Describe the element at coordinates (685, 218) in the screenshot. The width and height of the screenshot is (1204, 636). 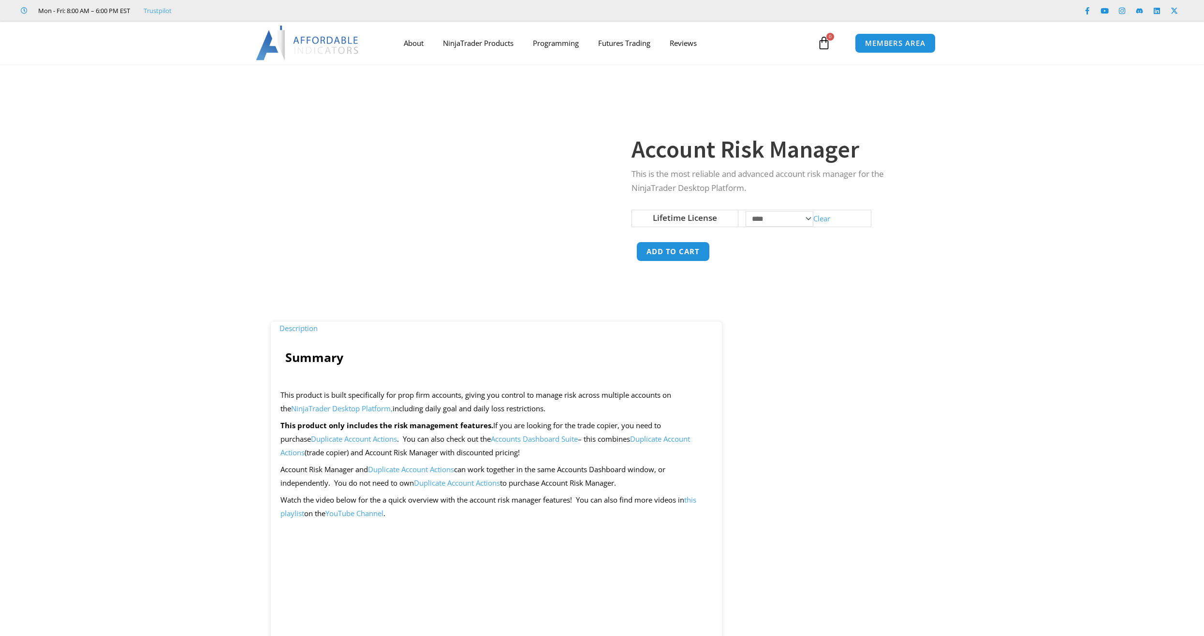
I see `label: Lifetime License` at that location.